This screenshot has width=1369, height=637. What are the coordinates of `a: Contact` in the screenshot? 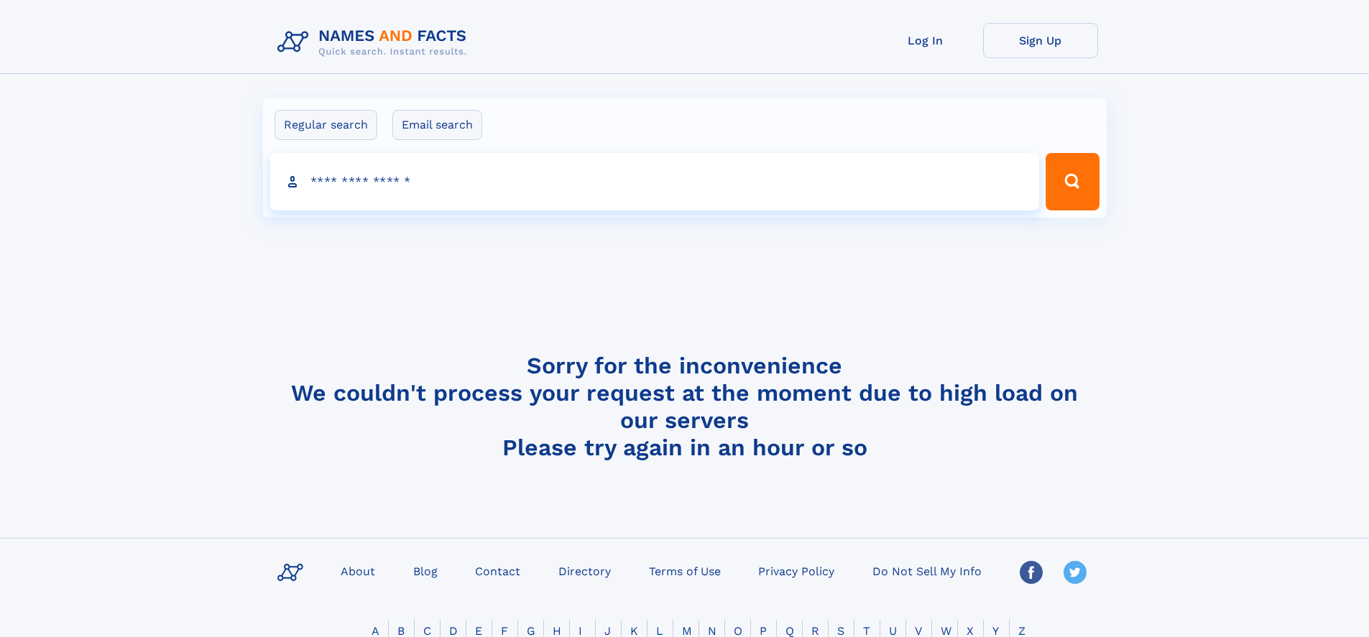 It's located at (497, 570).